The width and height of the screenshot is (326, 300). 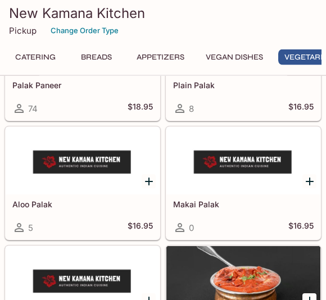 What do you see at coordinates (163, 13) in the screenshot?
I see `h3: New Kamana Kitchen` at bounding box center [163, 13].